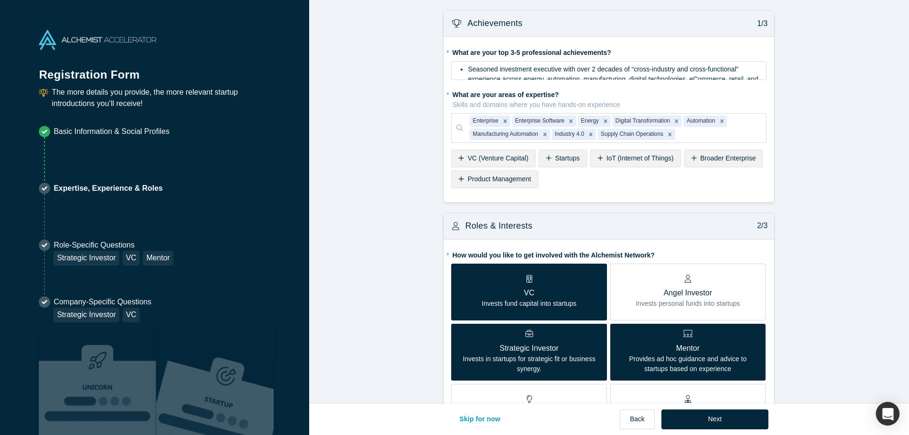 This screenshot has width=909, height=435. Describe the element at coordinates (161, 98) in the screenshot. I see `p: The more details you provide, the more relevant startup introductions you’ll receive!` at that location.